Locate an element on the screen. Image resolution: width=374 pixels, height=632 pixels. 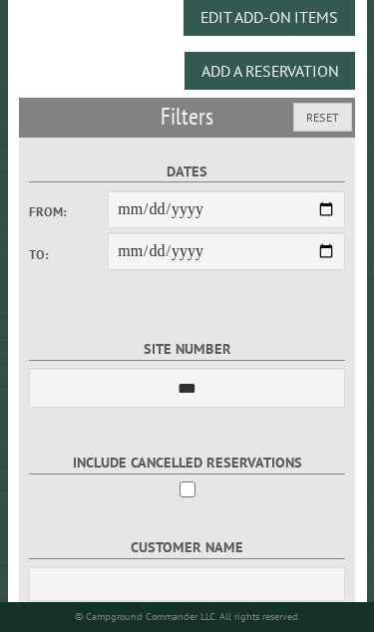
label: From: is located at coordinates (68, 211).